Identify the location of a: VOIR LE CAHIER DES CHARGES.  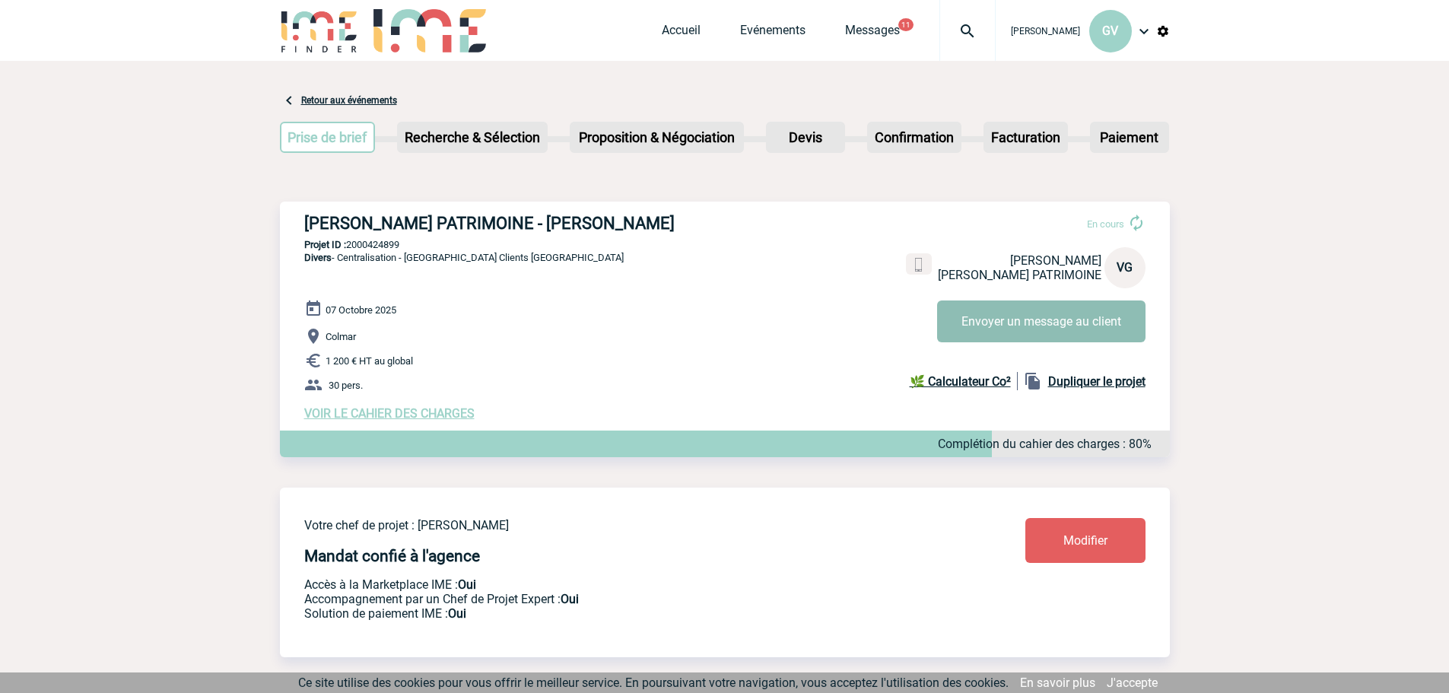
(389, 413).